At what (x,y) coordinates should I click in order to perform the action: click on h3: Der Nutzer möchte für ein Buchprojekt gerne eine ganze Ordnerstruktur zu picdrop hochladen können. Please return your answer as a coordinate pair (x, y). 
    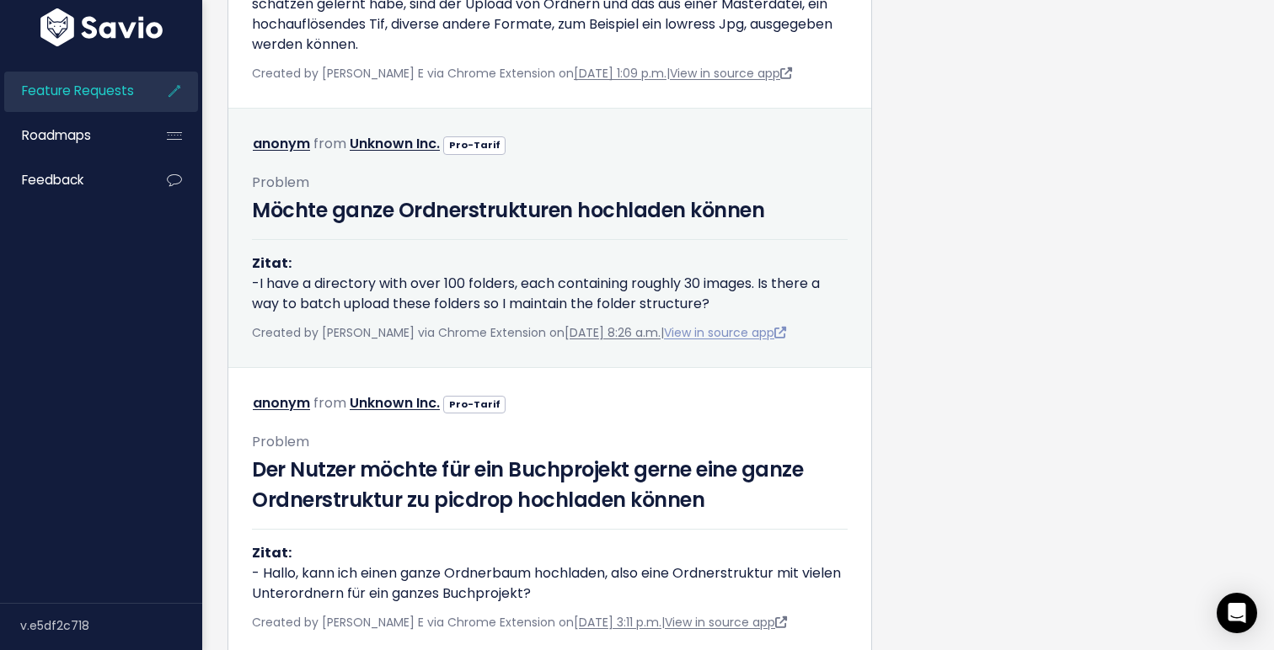
    Looking at the image, I should click on (549, 485).